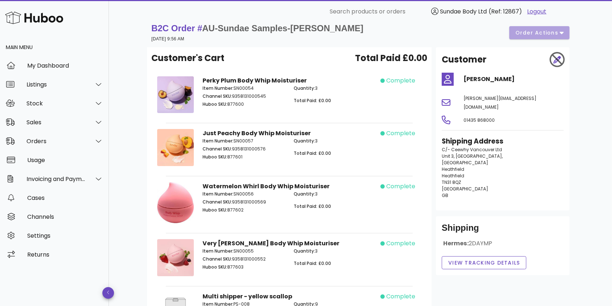  I want to click on div: Stock, so click(56, 103).